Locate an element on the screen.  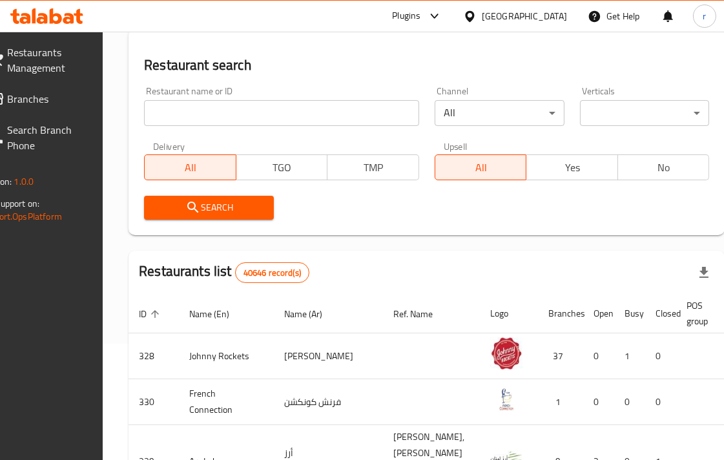
span: Name (En) is located at coordinates (218, 314).